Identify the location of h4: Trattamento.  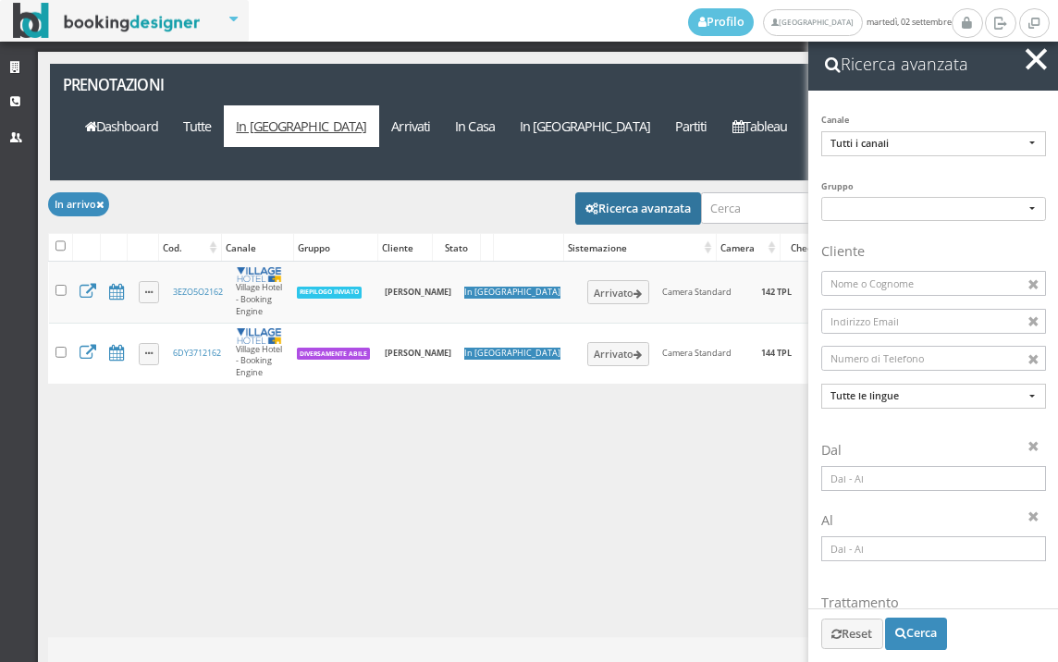
(933, 602).